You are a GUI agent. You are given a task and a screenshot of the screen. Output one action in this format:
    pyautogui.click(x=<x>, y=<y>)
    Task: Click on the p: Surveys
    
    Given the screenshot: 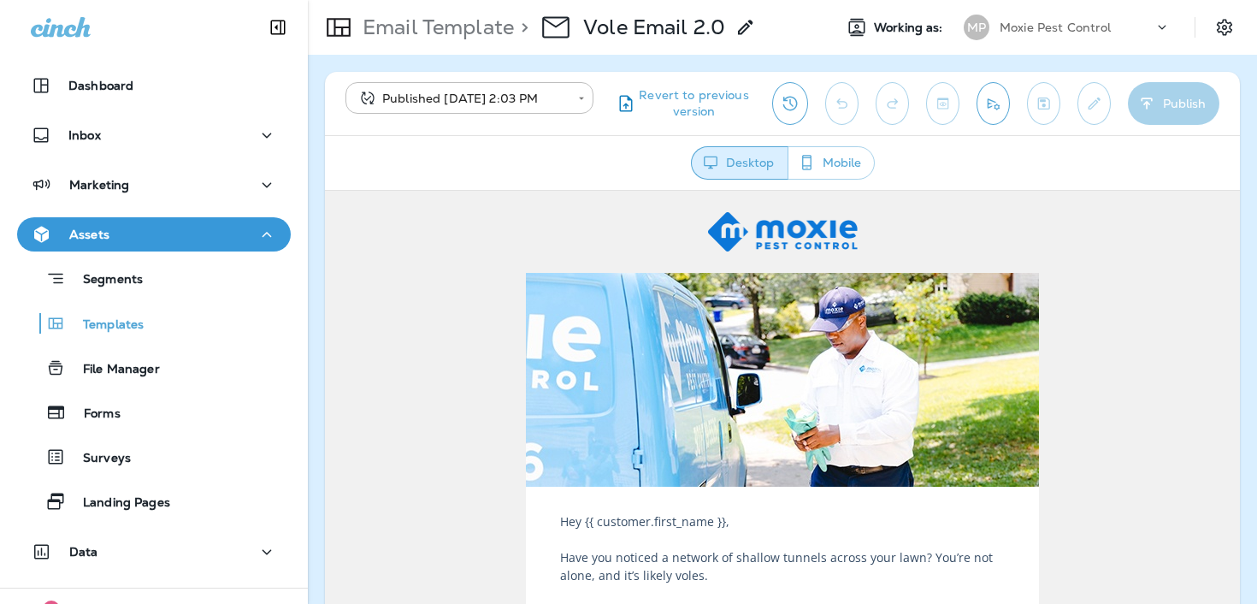 What is the action you would take?
    pyautogui.click(x=98, y=458)
    